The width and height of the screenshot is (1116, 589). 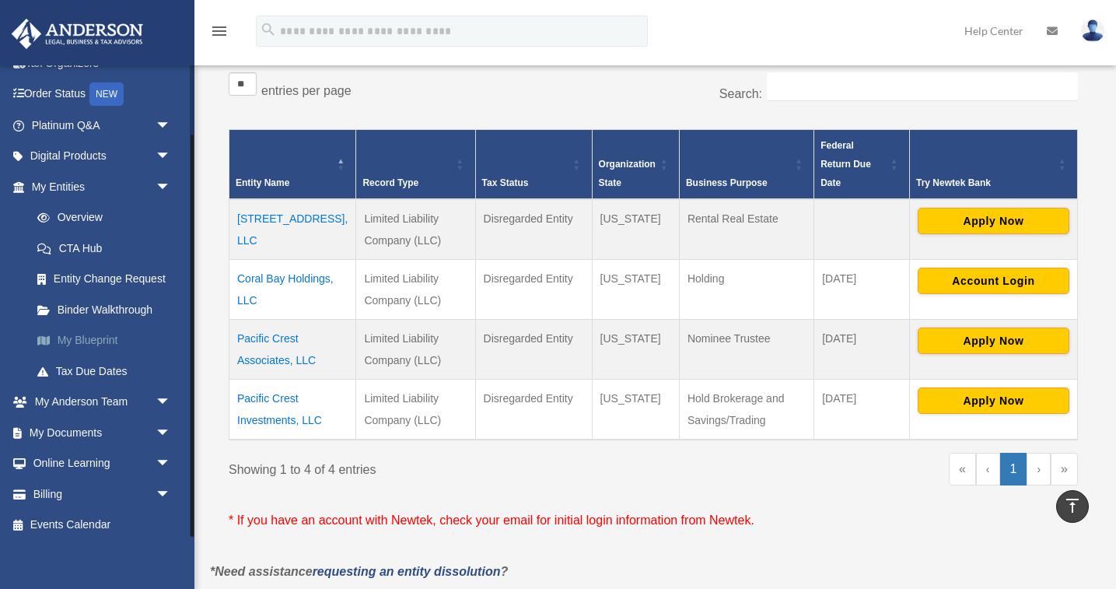 I want to click on label: entries per page, so click(x=306, y=90).